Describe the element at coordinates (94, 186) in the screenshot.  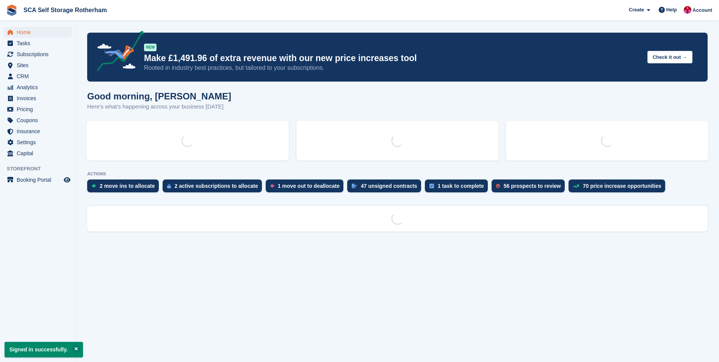
I see `img: move_ins_to_allocate_icon-fdf77a2bb77ea45bf5b3d319d69a93e2d87916cf1d5bf7949dd705db3b84f3ca.svg` at that location.